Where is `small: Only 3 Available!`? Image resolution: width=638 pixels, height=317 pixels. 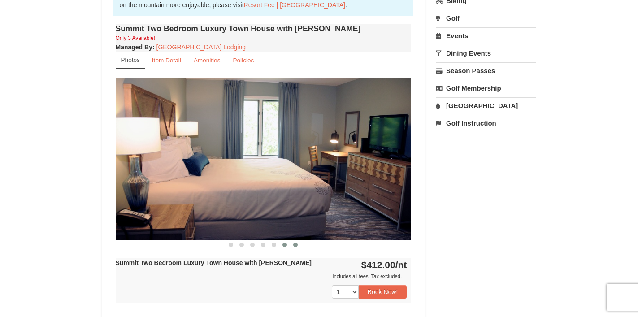 small: Only 3 Available! is located at coordinates (135, 38).